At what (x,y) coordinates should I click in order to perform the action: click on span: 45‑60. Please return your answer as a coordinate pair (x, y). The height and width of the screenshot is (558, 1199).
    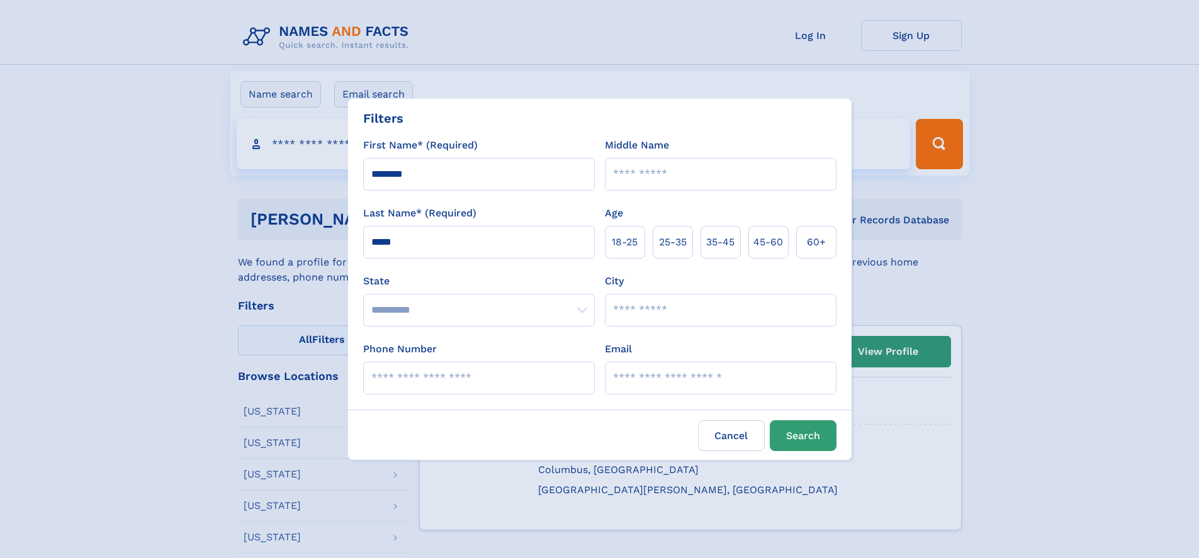
    Looking at the image, I should click on (768, 242).